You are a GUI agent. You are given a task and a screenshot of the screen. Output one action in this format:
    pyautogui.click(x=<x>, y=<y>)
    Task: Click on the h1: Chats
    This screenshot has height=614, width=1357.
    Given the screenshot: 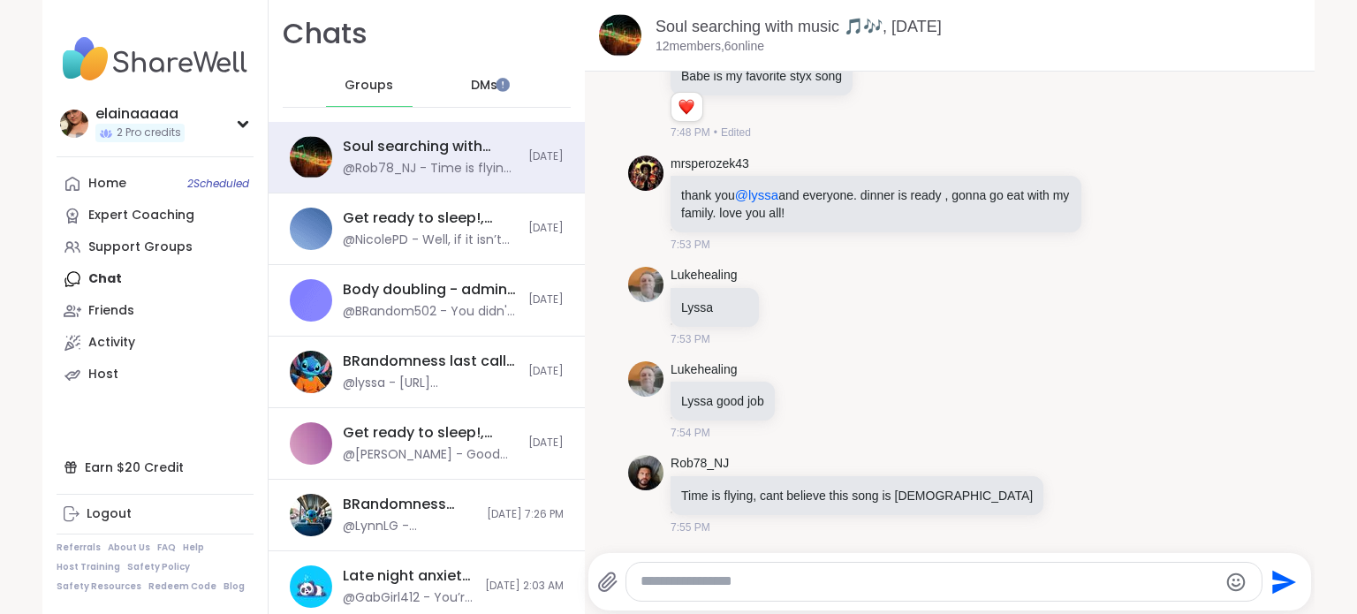 What is the action you would take?
    pyautogui.click(x=325, y=34)
    